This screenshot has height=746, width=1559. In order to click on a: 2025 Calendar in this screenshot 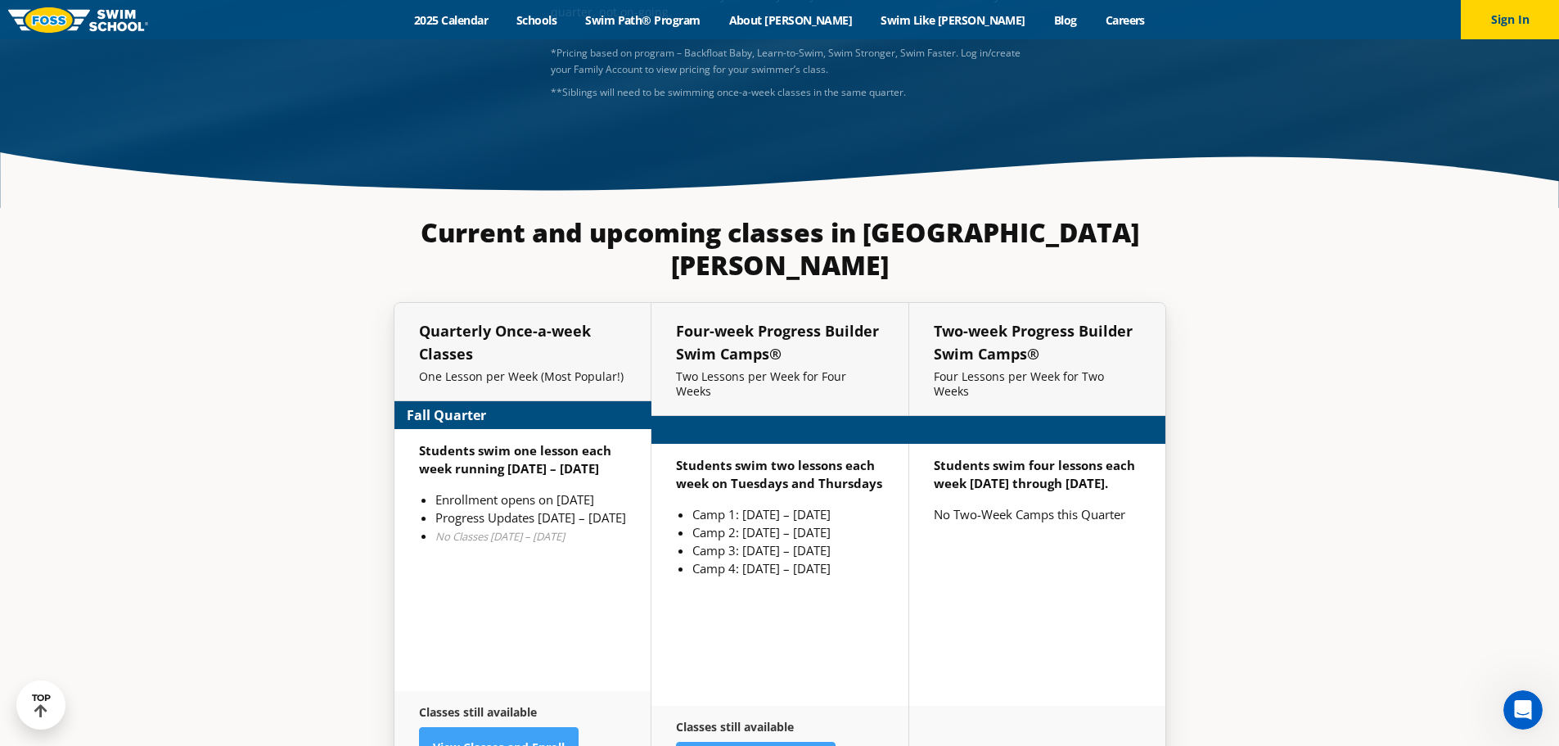, I will do `click(451, 20)`.